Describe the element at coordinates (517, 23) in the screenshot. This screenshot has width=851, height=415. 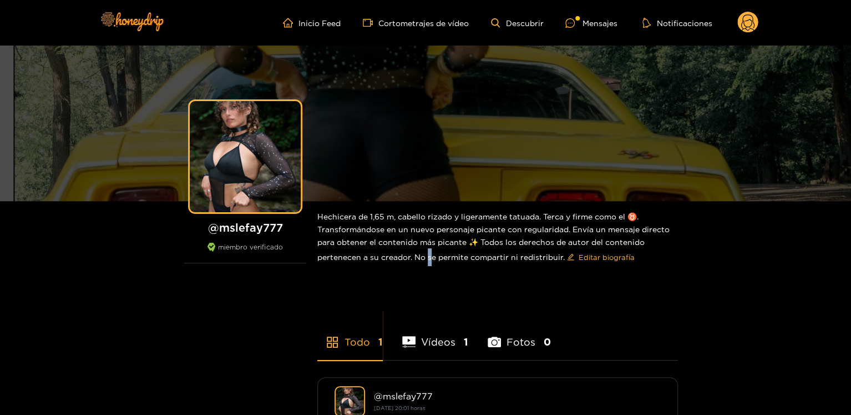
I see `a: Descubrir` at that location.